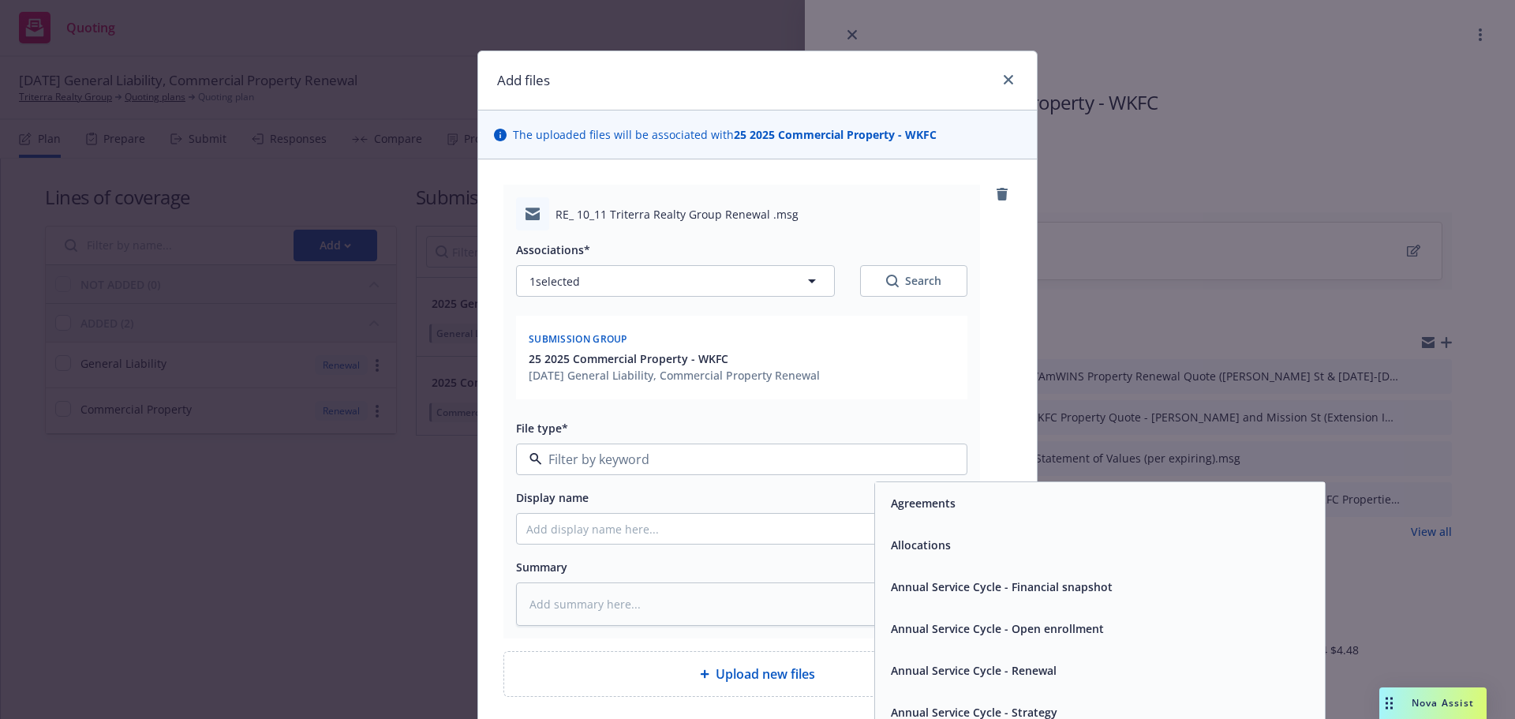 The height and width of the screenshot is (719, 1515). Describe the element at coordinates (923, 503) in the screenshot. I see `button: Agreements` at that location.